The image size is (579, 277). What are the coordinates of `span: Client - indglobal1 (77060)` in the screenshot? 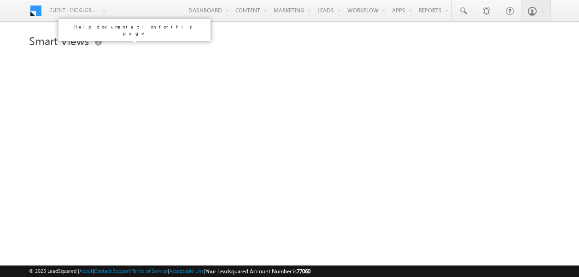 It's located at (73, 10).